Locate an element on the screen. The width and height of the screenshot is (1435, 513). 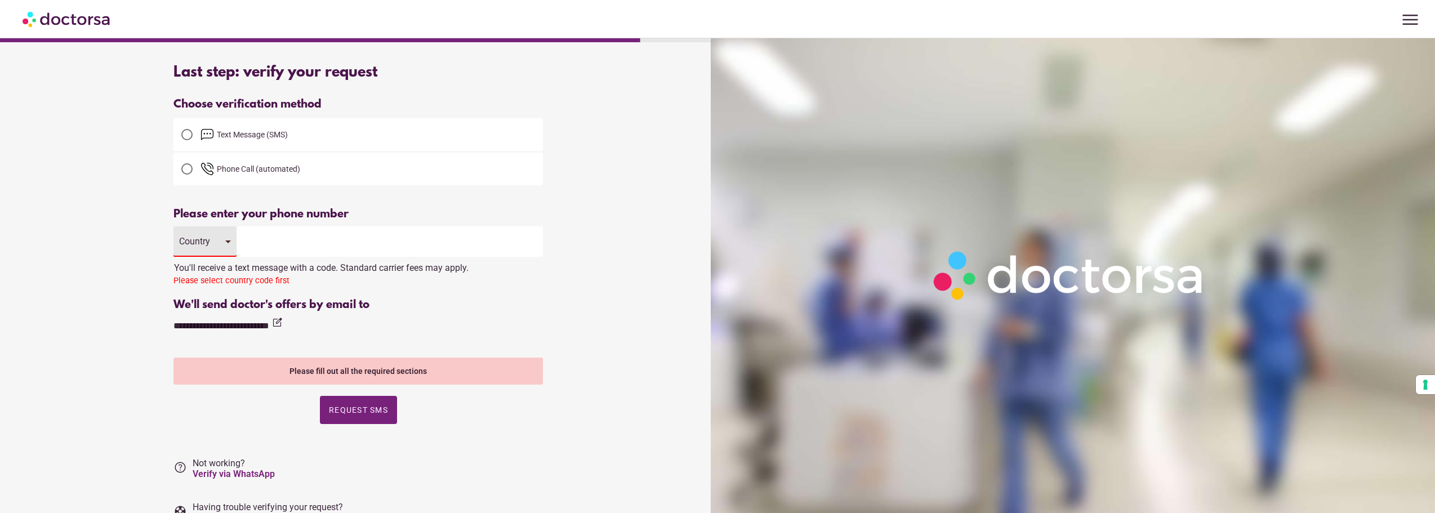
button: Request SMS is located at coordinates (358, 410).